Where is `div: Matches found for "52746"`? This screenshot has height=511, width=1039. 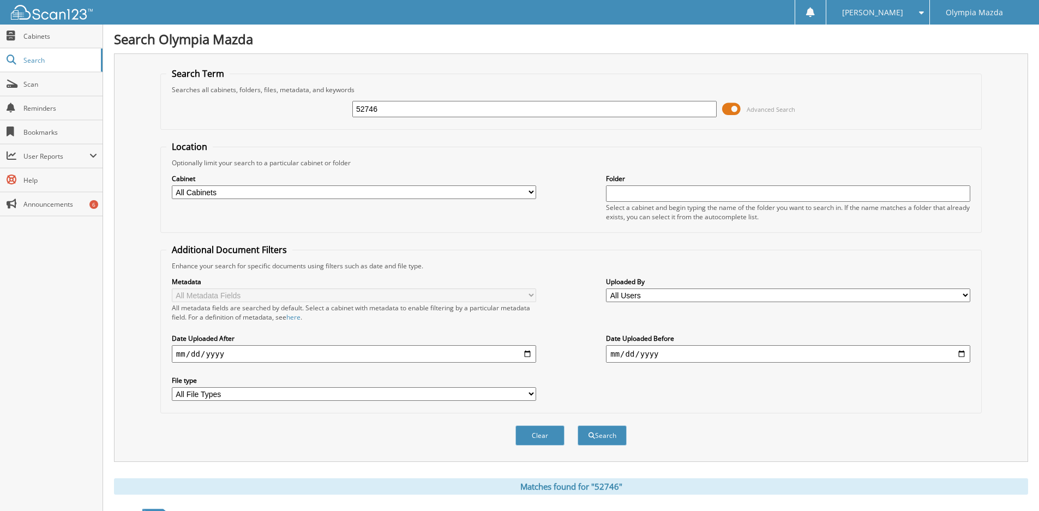 div: Matches found for "52746" is located at coordinates (571, 487).